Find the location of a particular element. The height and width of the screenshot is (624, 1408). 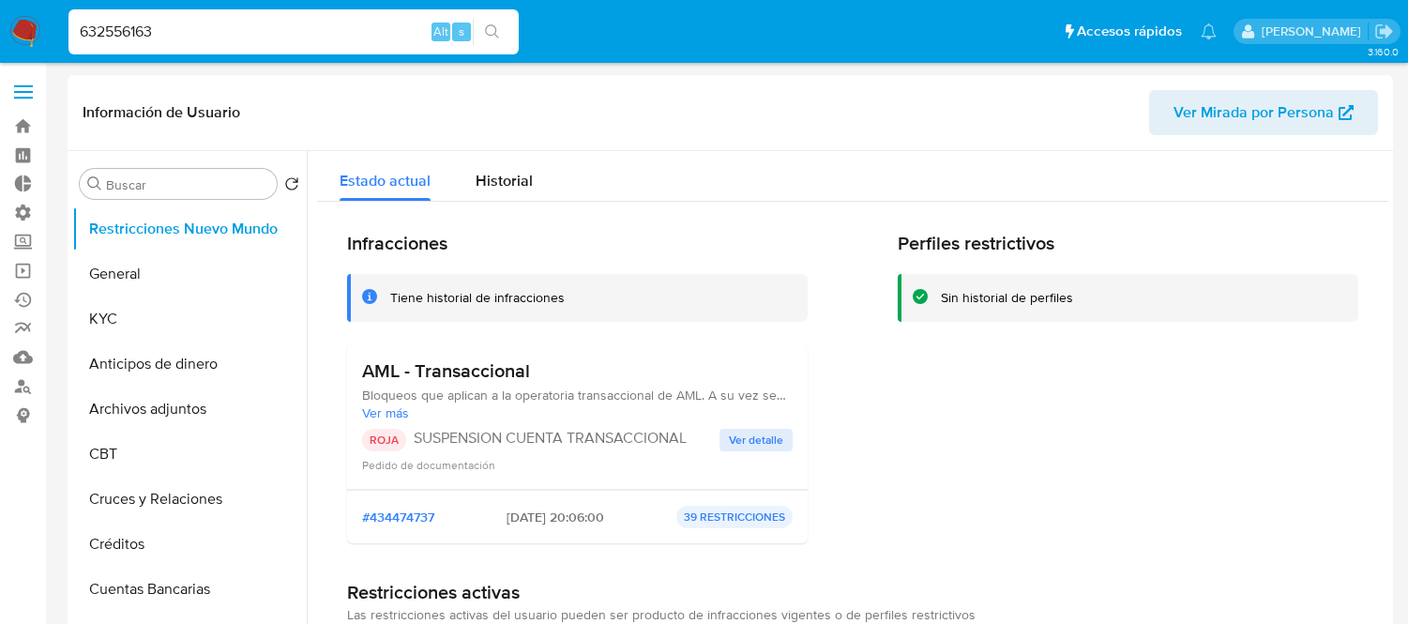

button: Volver al orden por defecto is located at coordinates (292, 187).